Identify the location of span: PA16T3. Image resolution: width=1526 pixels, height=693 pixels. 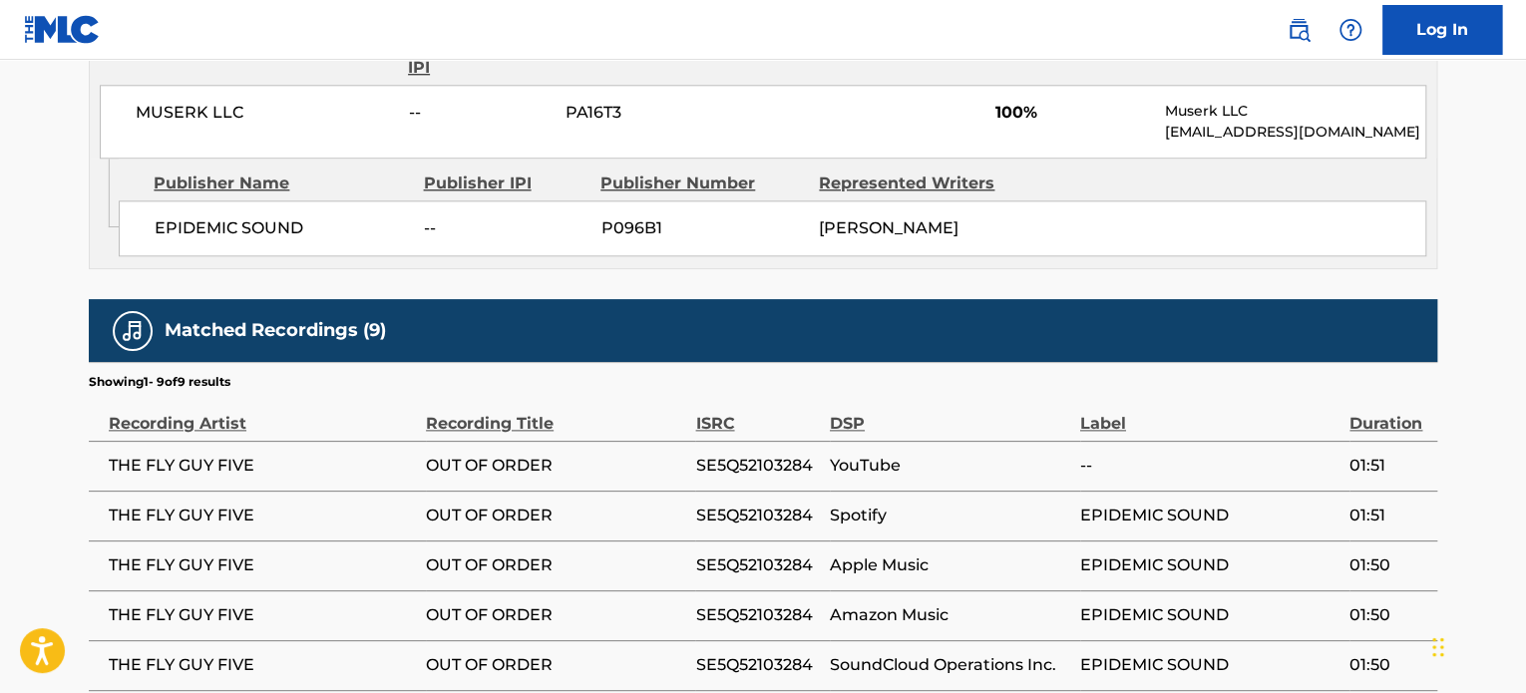
(662, 113).